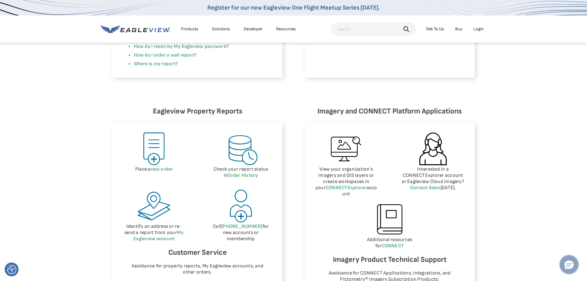  I want to click on div: Resources, so click(286, 29).